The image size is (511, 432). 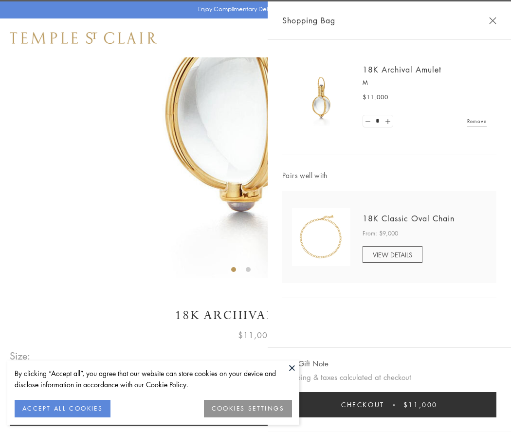 I want to click on button: Add Gift Note, so click(x=305, y=364).